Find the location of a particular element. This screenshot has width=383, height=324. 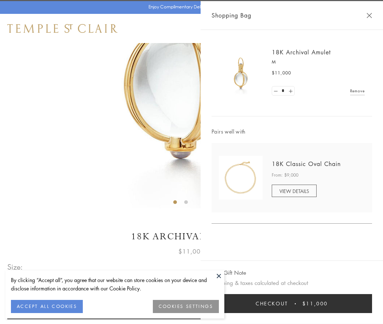

p: Enjoy Complimentary Delivery & Returns is located at coordinates (190, 7).